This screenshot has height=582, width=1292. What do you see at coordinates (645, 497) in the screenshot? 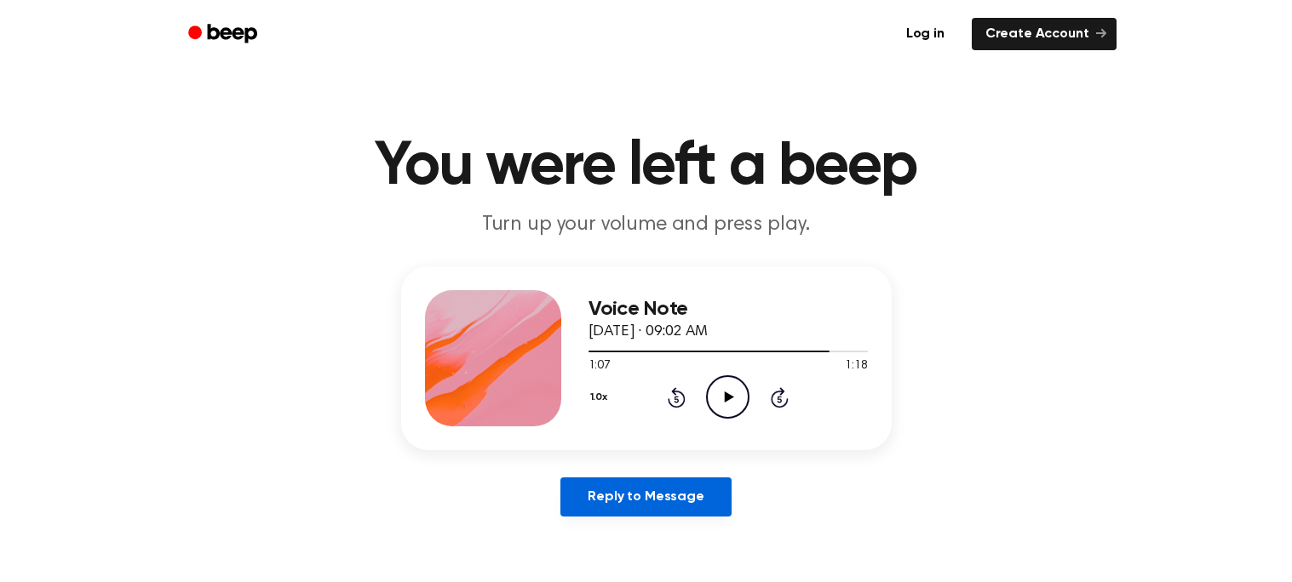
I see `a: Reply to Message` at bounding box center [645, 497].